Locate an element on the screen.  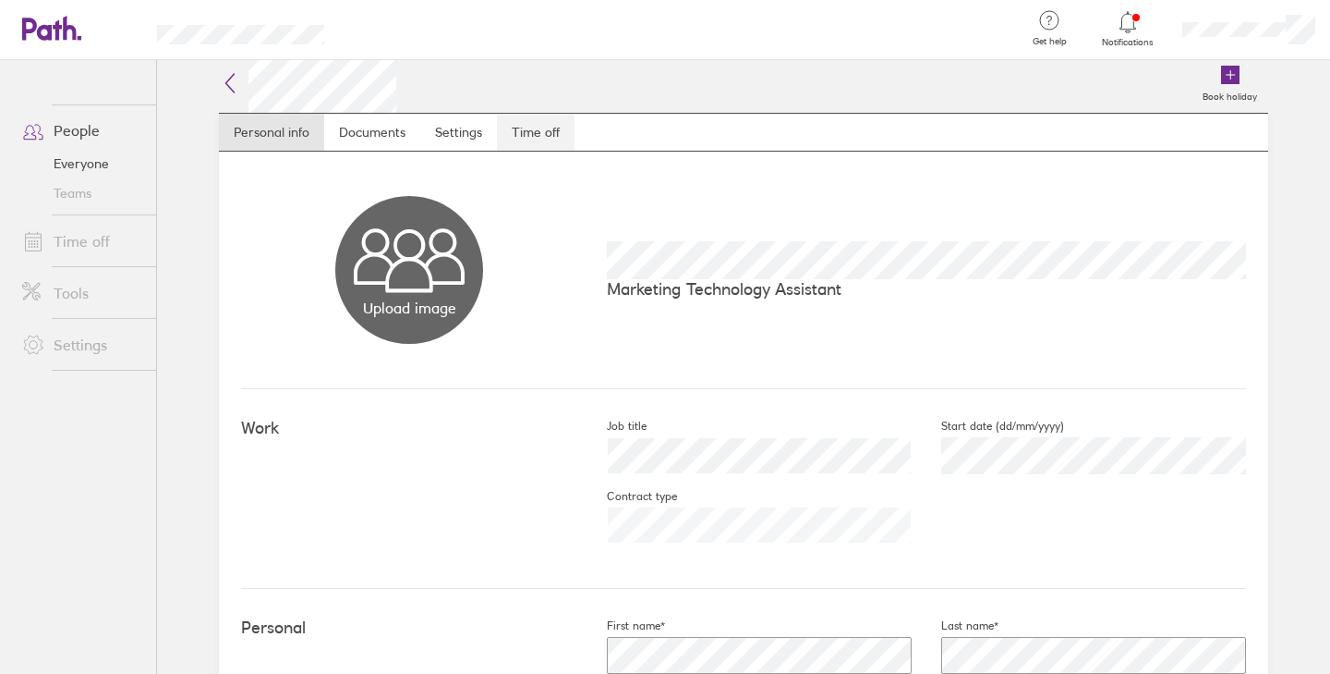
label: Job title is located at coordinates (612, 426).